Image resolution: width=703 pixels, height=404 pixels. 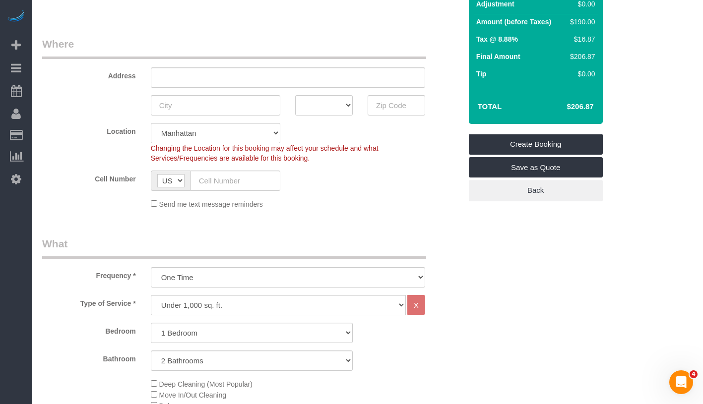 What do you see at coordinates (565, 107) in the screenshot?
I see `h4: $206.87` at bounding box center [565, 107].